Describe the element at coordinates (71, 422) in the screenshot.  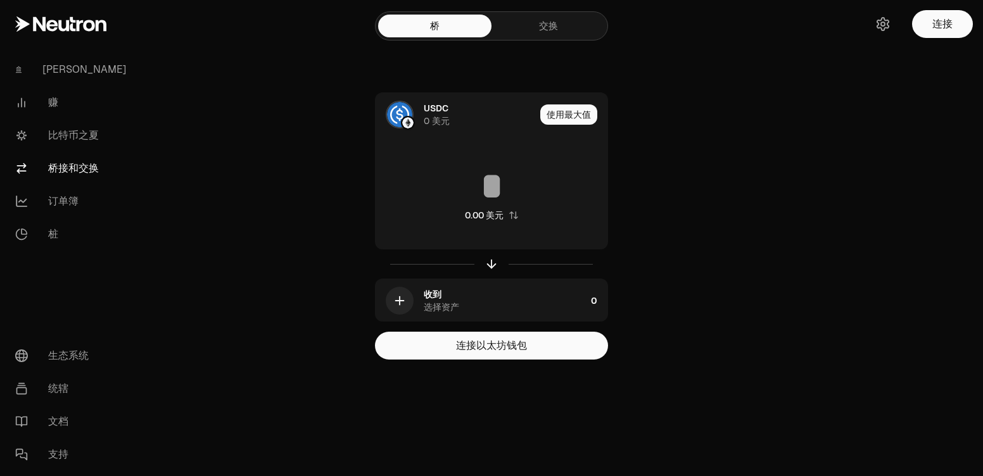
I see `a: 文档` at that location.